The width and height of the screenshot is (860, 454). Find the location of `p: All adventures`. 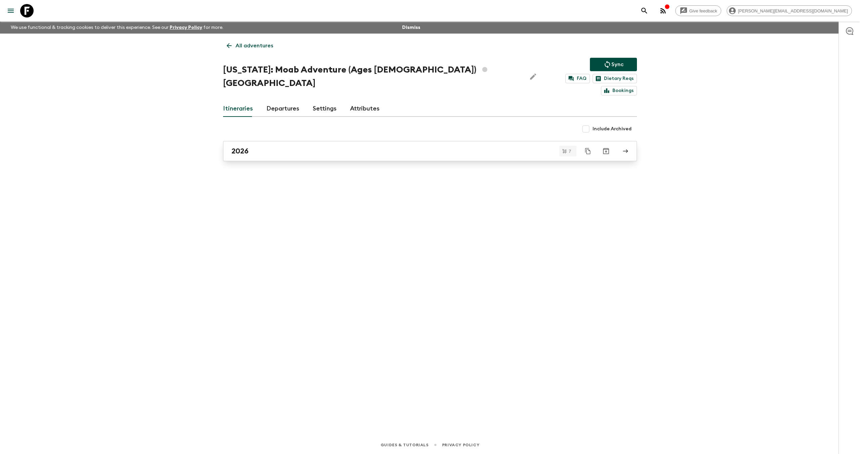

p: All adventures is located at coordinates (254, 46).